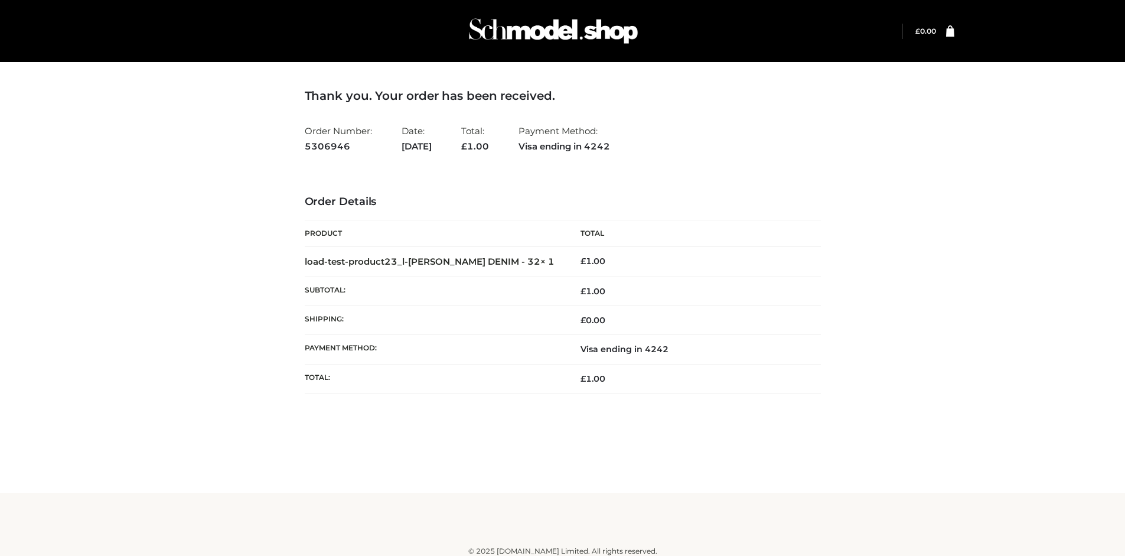 This screenshot has height=556, width=1125. I want to click on a: £0.00, so click(925, 31).